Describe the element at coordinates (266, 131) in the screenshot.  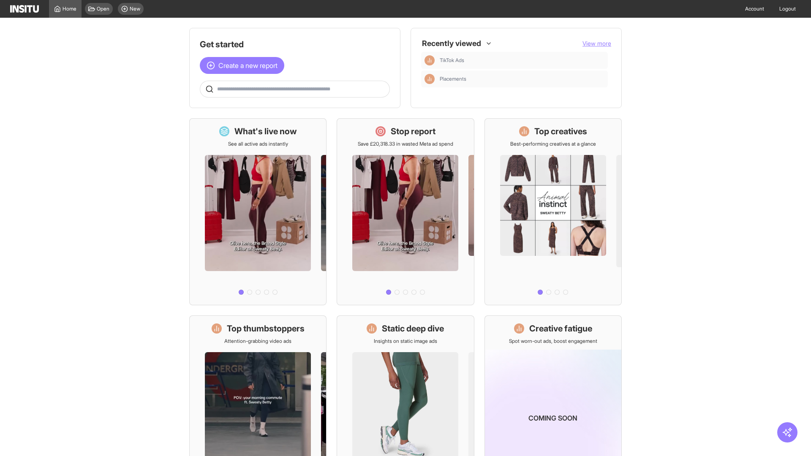
I see `h1: What's live now` at that location.